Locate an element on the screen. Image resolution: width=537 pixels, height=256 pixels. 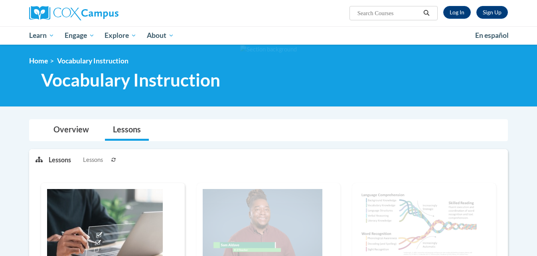
img: Section background is located at coordinates (269, 49).